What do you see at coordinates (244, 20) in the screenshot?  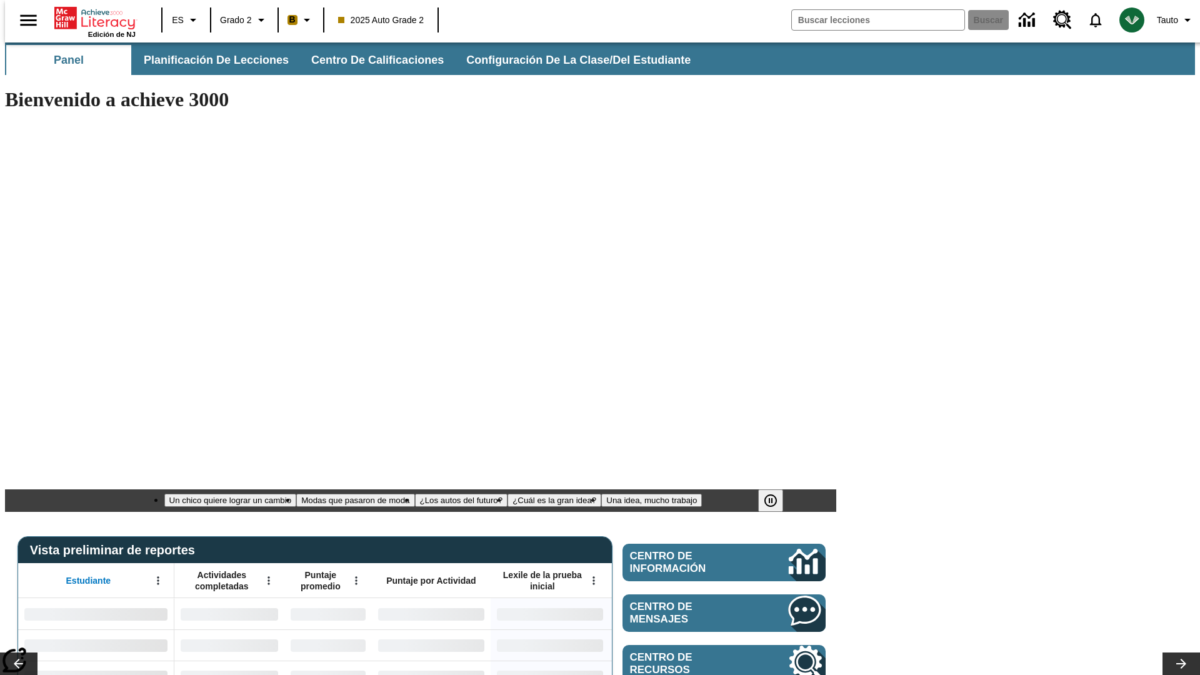 I see `button: Grado: Grado 2, Elige un grado` at bounding box center [244, 20].